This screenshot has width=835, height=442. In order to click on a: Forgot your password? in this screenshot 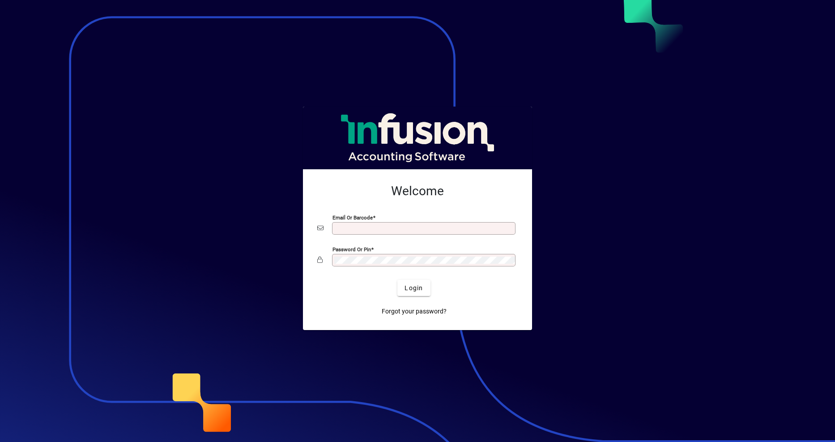, I will do `click(414, 311)`.